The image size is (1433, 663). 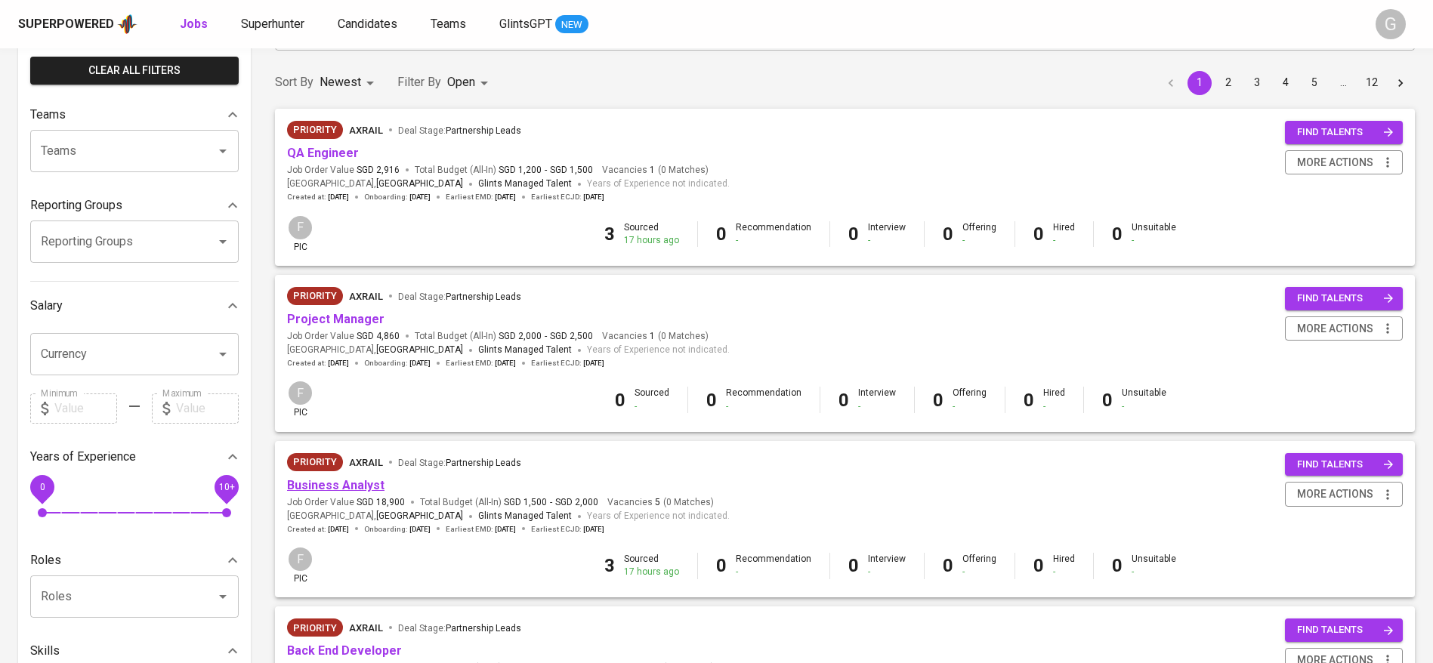 What do you see at coordinates (567, 530) in the screenshot?
I see `span: Earliest ECJD :` at bounding box center [567, 530].